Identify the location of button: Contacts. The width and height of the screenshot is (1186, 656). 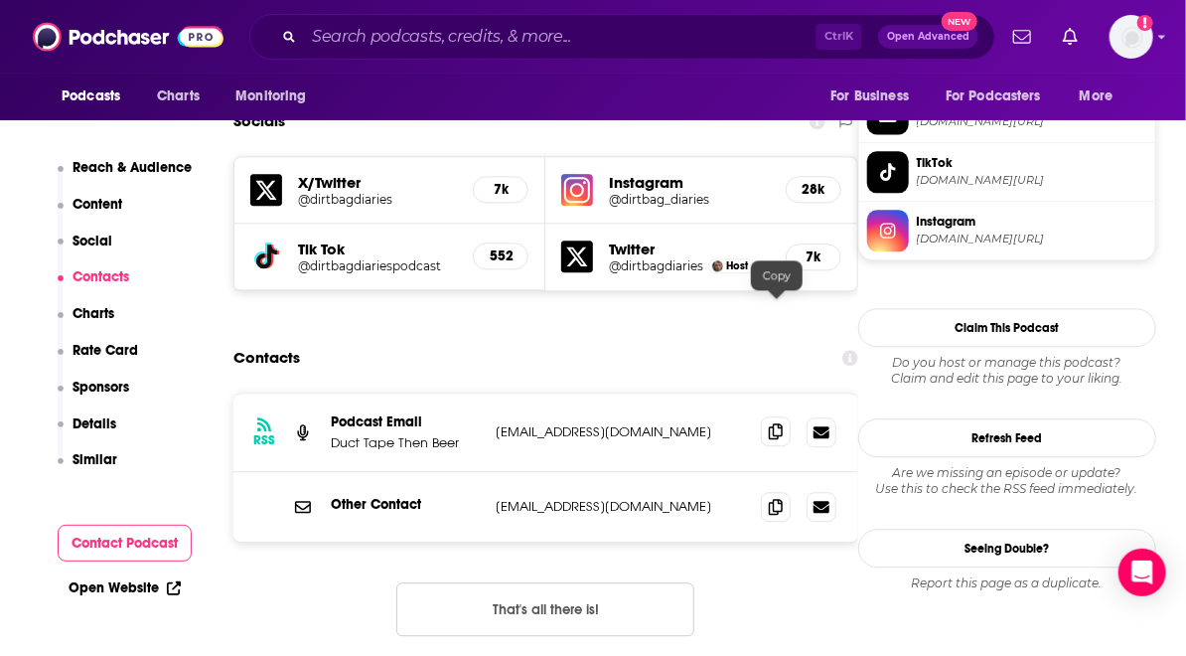
(93, 286).